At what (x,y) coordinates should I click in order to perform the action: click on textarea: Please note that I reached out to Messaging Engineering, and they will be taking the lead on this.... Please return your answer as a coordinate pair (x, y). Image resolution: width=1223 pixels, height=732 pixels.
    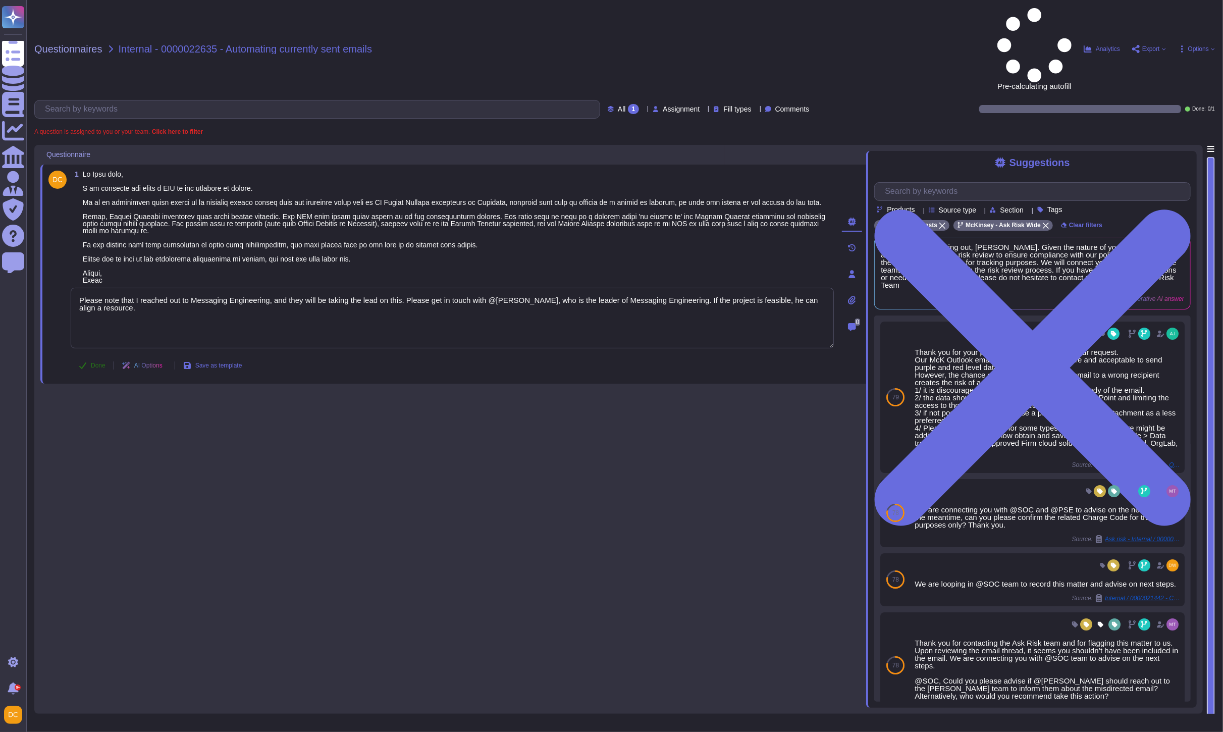
    Looking at the image, I should click on (452, 318).